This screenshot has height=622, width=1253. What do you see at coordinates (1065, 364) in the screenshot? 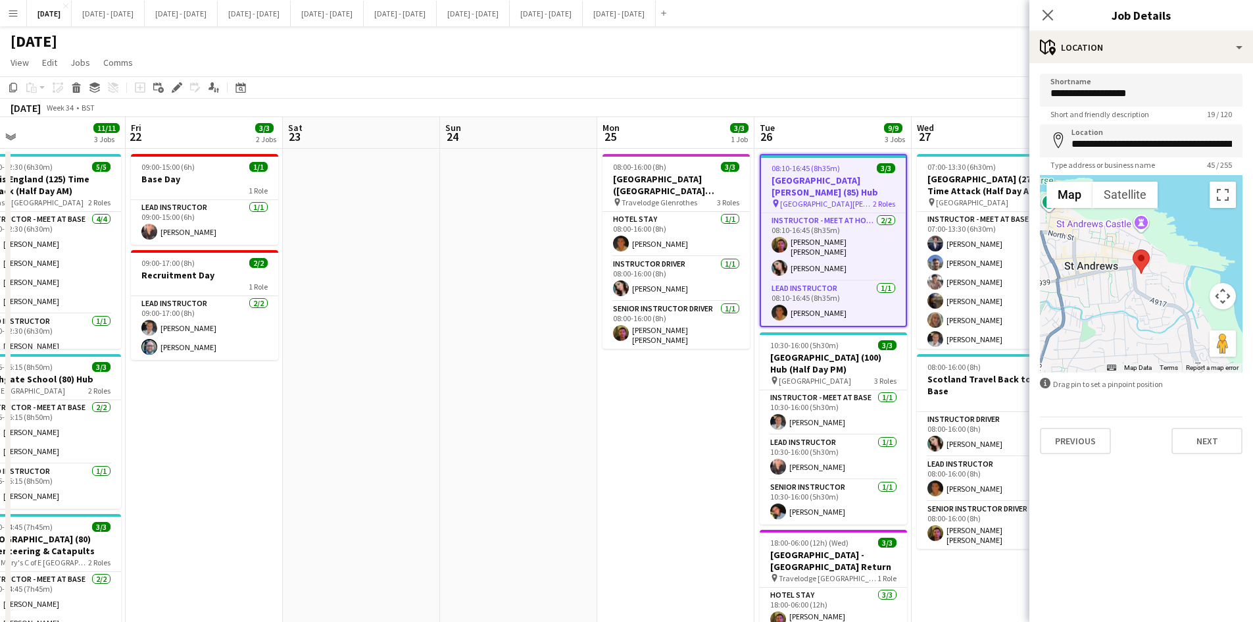
I see `a: Open this area in Google Maps (opens a new window)` at bounding box center [1065, 364].